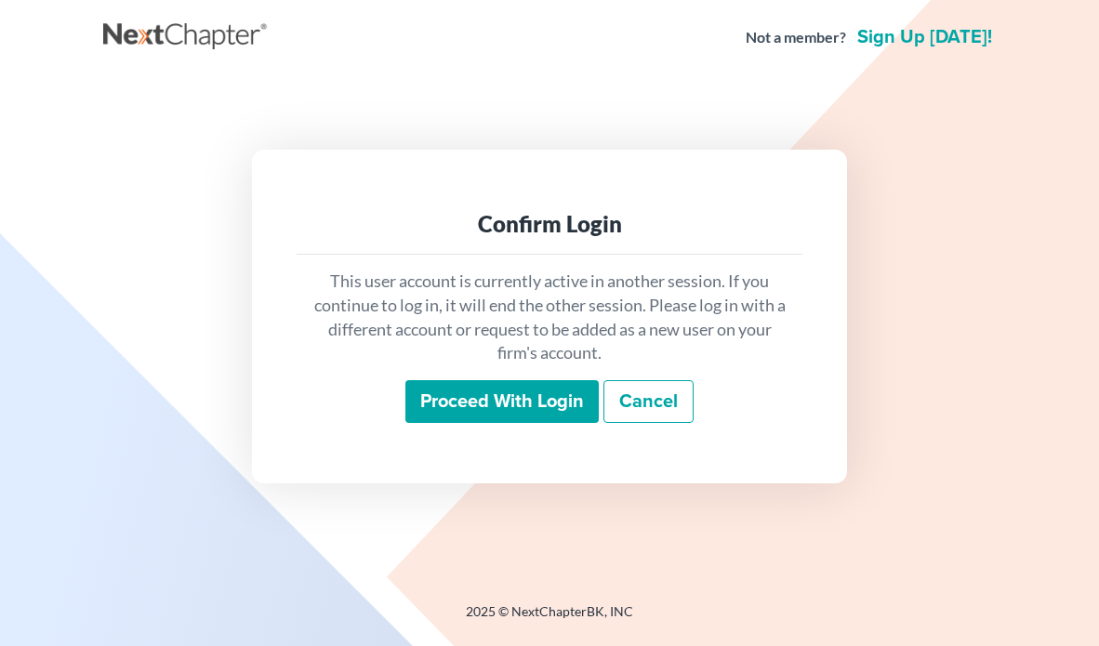 The height and width of the screenshot is (646, 1099). I want to click on strong: Not a member?, so click(796, 37).